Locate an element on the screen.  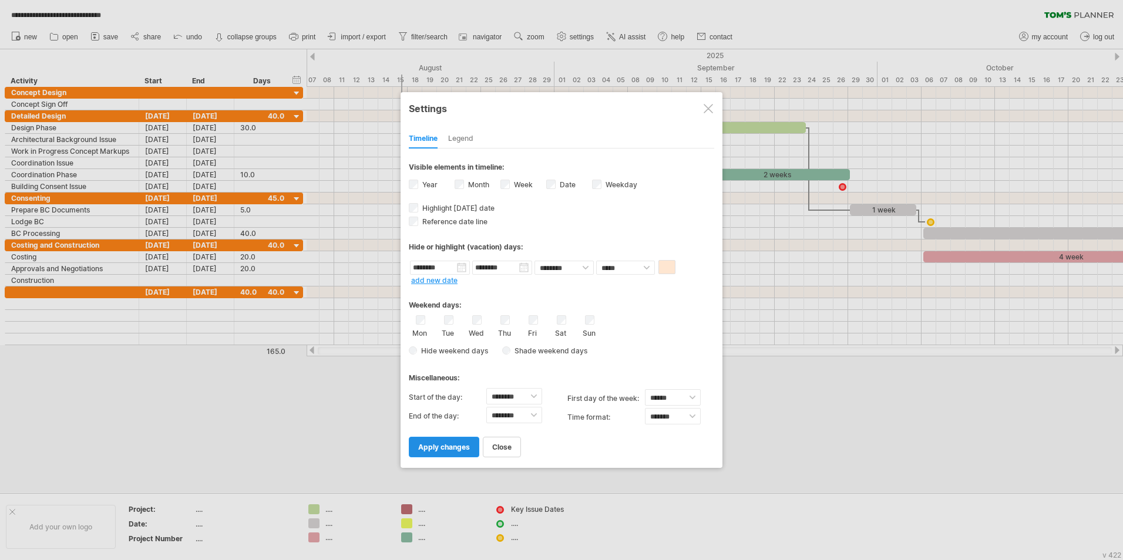
label: Thu is located at coordinates (504, 332).